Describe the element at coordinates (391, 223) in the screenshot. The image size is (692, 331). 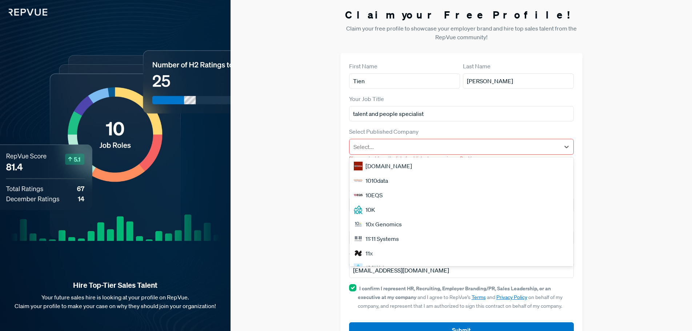
I see `label: How will I primarily use RepVue?` at that location.